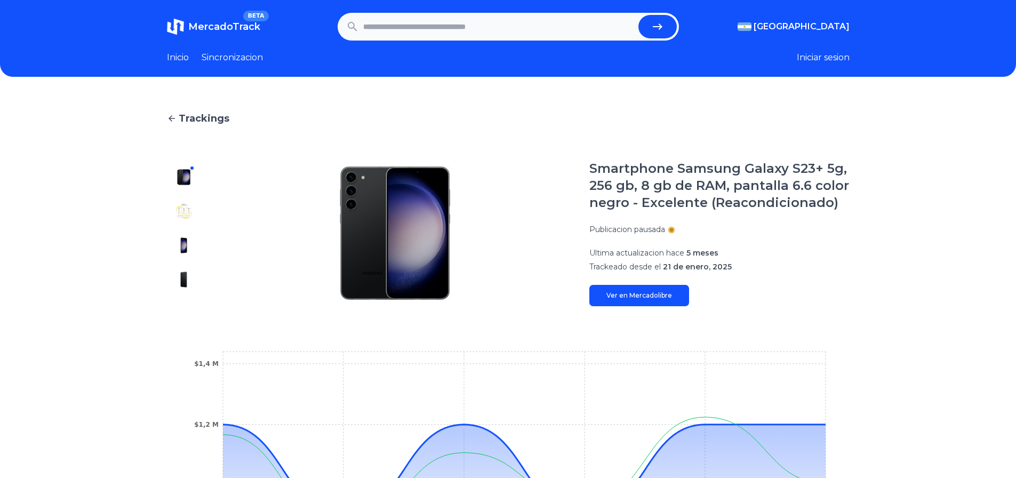  Describe the element at coordinates (204, 118) in the screenshot. I see `span: Trackings` at that location.